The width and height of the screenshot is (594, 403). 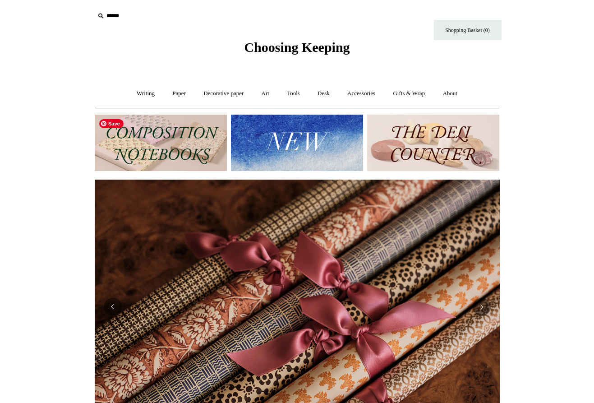 What do you see at coordinates (265, 93) in the screenshot?
I see `a: Art` at bounding box center [265, 93].